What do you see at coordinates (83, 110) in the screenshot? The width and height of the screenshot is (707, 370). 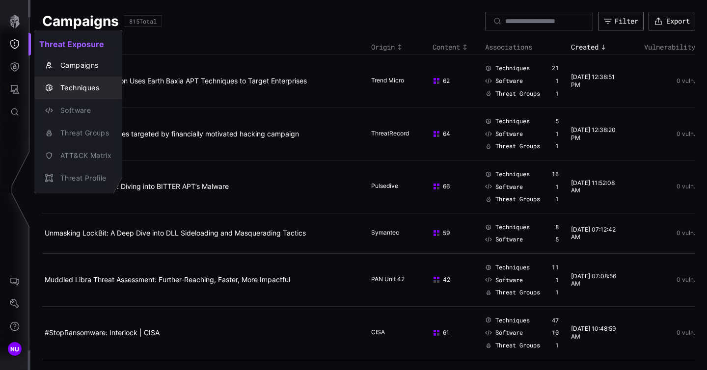 I see `div: Software` at bounding box center [83, 110].